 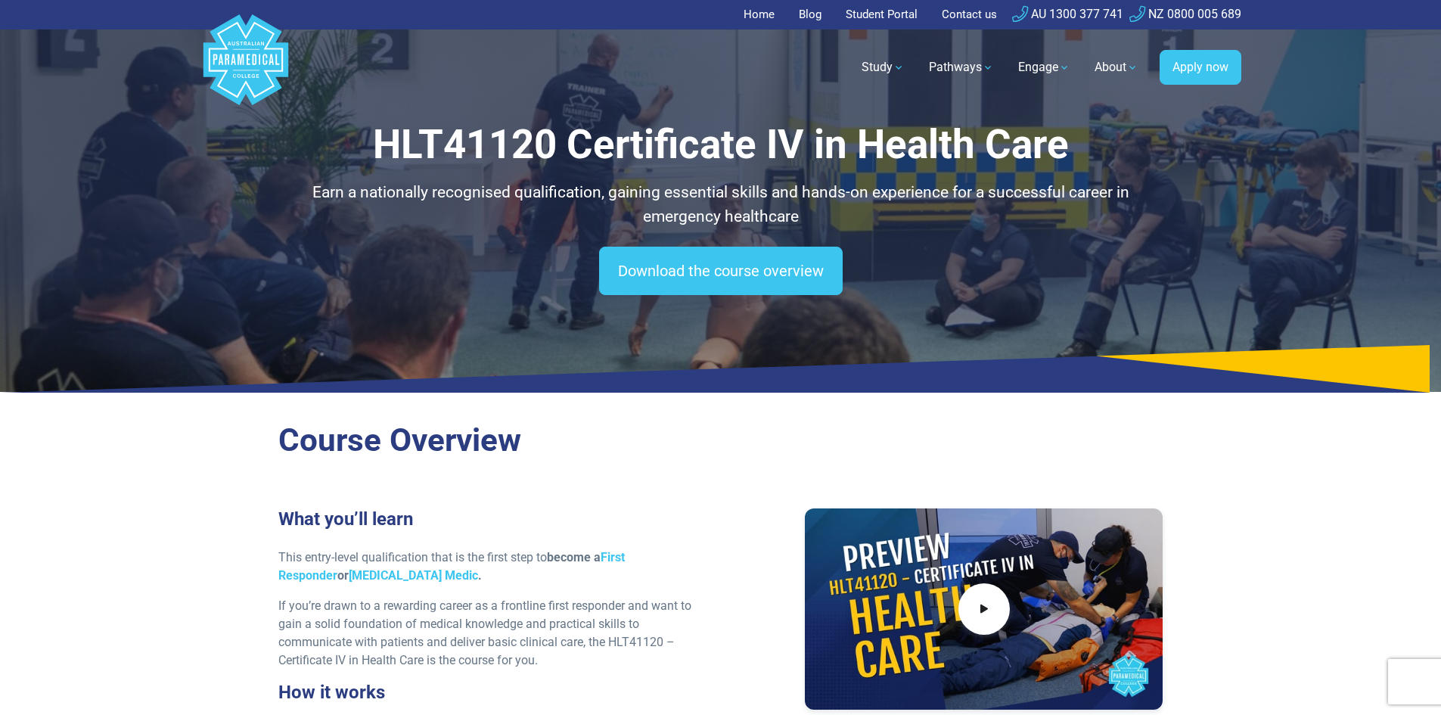 What do you see at coordinates (1117, 67) in the screenshot?
I see `a: About` at bounding box center [1117, 67].